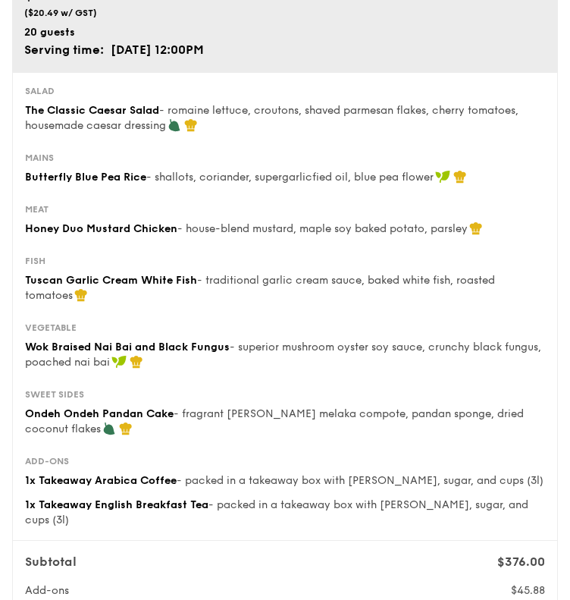  Describe the element at coordinates (86, 177) in the screenshot. I see `span: Butterfly Blue Pea Rice` at that location.